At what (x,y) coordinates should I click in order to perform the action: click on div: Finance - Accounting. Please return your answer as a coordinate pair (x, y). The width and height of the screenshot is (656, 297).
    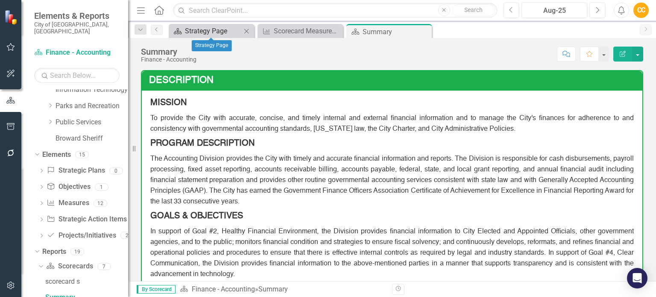
    Looking at the image, I should click on (169, 59).